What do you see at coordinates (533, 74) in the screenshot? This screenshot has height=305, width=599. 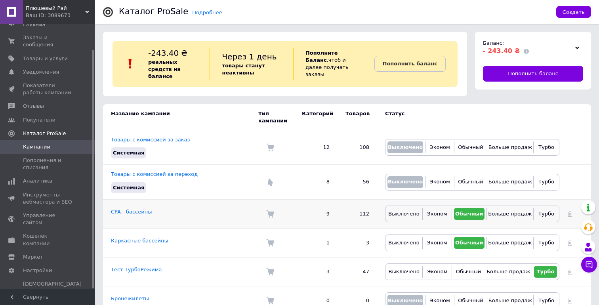 I see `span: Пополнить баланс` at bounding box center [533, 74].